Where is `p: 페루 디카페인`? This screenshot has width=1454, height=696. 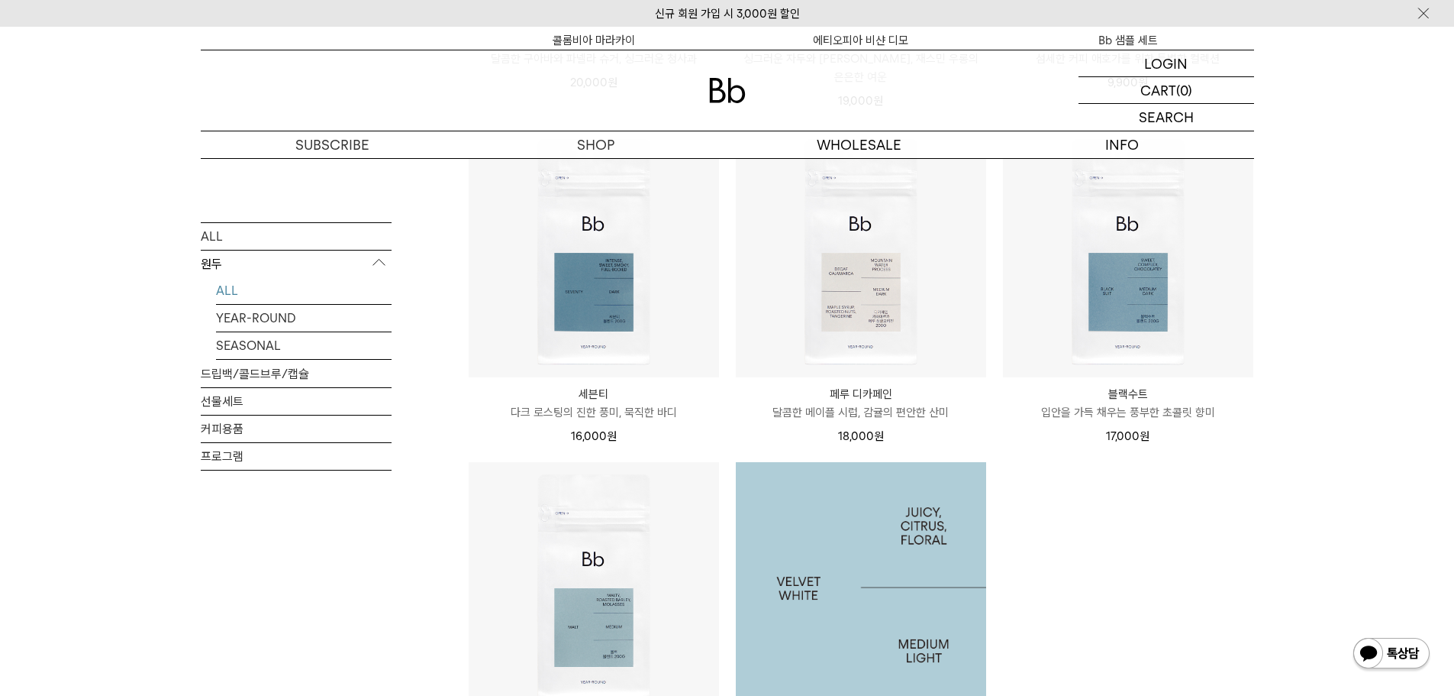
p: 페루 디카페인 is located at coordinates (861, 394).